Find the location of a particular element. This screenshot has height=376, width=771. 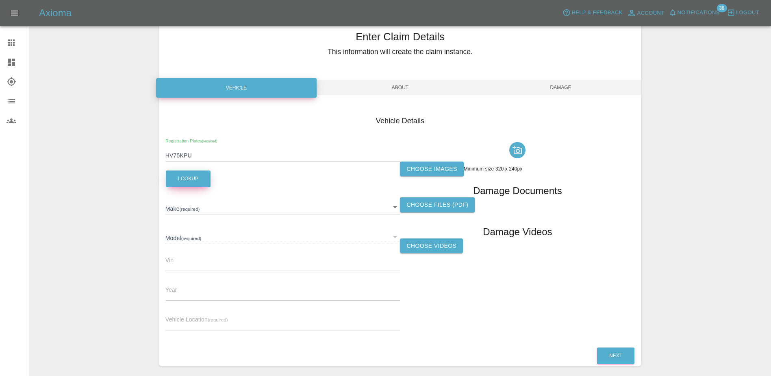

span: Help & Feedback is located at coordinates (597, 13).